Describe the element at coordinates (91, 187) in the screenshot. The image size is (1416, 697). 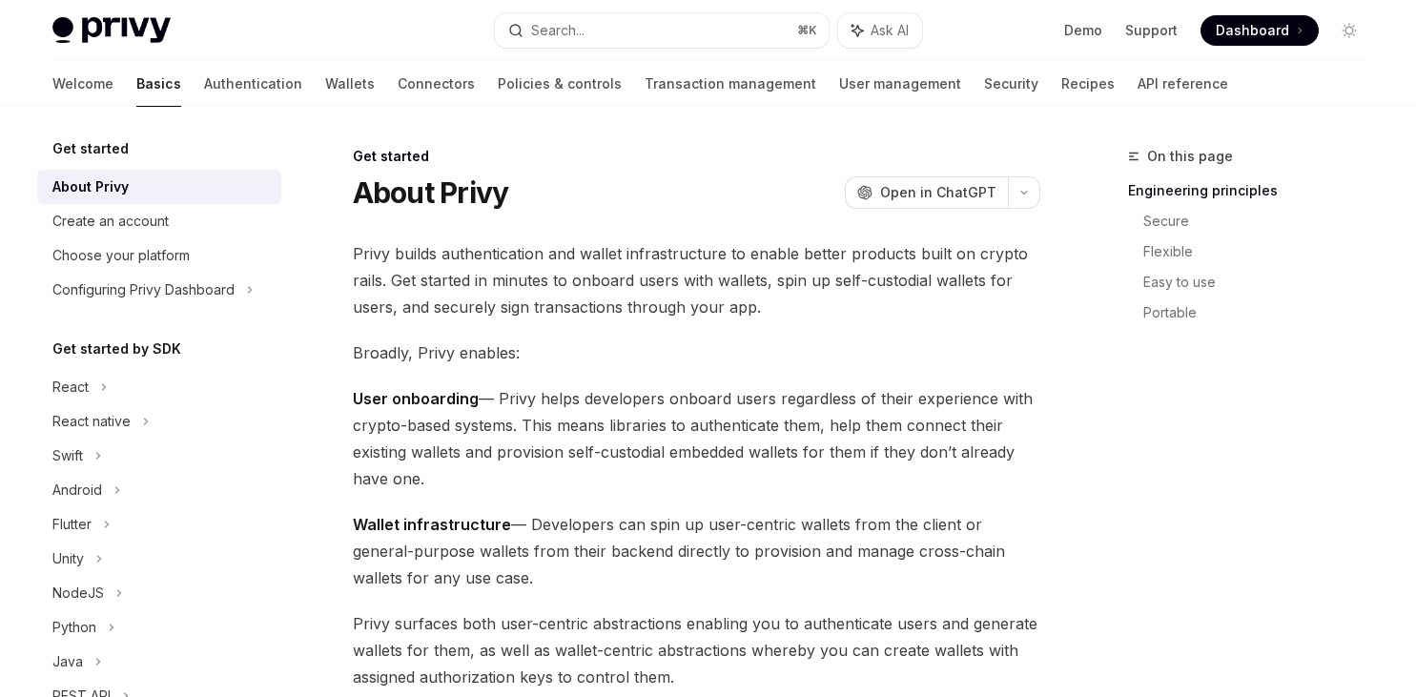
I see `div: About Privy` at that location.